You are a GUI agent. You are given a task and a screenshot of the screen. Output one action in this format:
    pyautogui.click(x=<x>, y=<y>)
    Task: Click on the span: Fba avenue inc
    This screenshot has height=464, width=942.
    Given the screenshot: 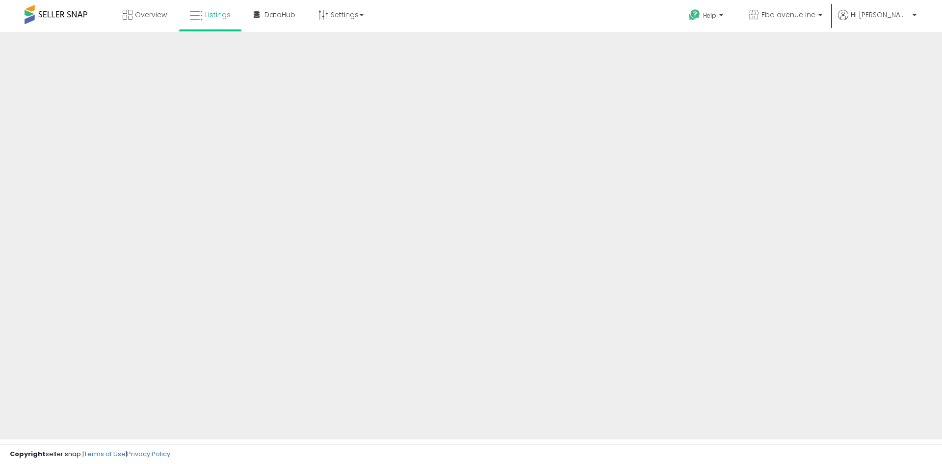 What is the action you would take?
    pyautogui.click(x=789, y=15)
    